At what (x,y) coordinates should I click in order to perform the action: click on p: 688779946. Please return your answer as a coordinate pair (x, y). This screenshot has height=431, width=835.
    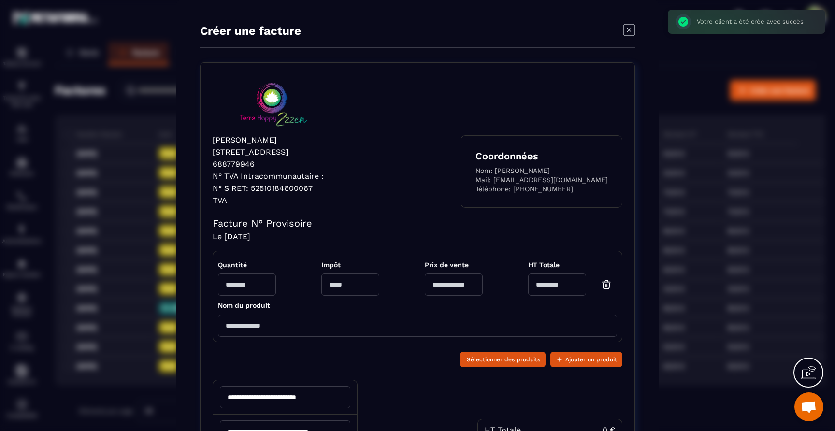
    Looking at the image, I should click on (268, 164).